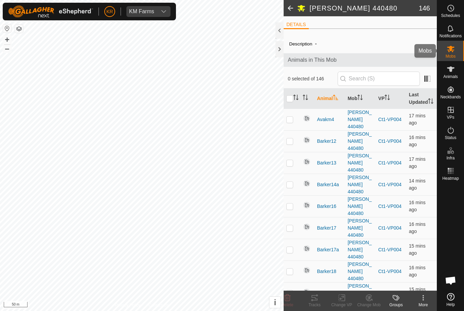 Image resolution: width=464 pixels, height=311 pixels. What do you see at coordinates (450, 281) in the screenshot?
I see `div: Open chat` at bounding box center [450, 281].